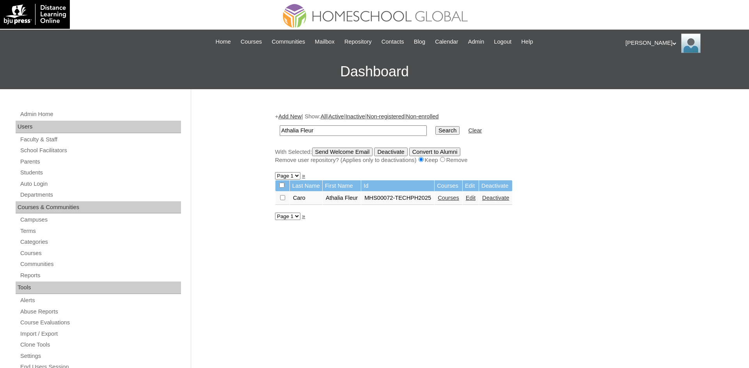 The image size is (749, 368). Describe the element at coordinates (100, 323) in the screenshot. I see `a: Course Evaluations` at that location.